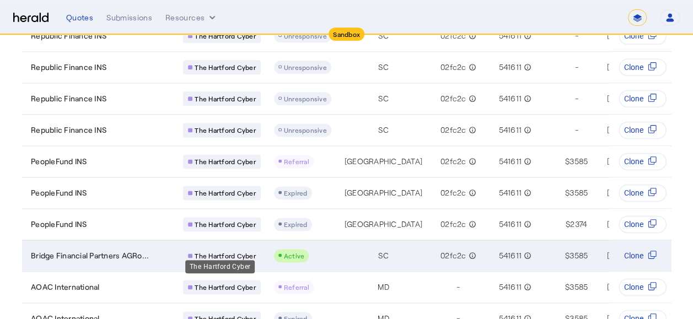  Describe the element at coordinates (129, 18) in the screenshot. I see `div: Submissions` at that location.